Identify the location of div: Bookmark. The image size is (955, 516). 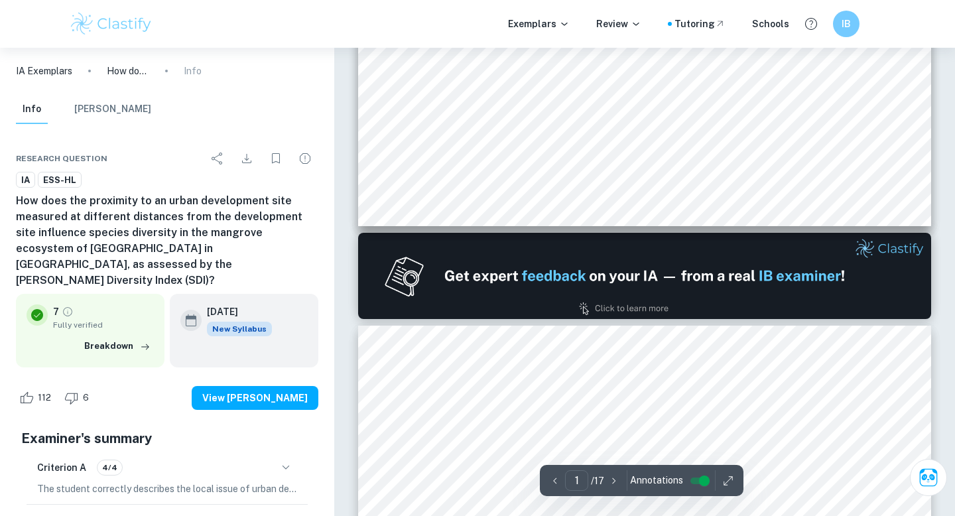
(276, 158).